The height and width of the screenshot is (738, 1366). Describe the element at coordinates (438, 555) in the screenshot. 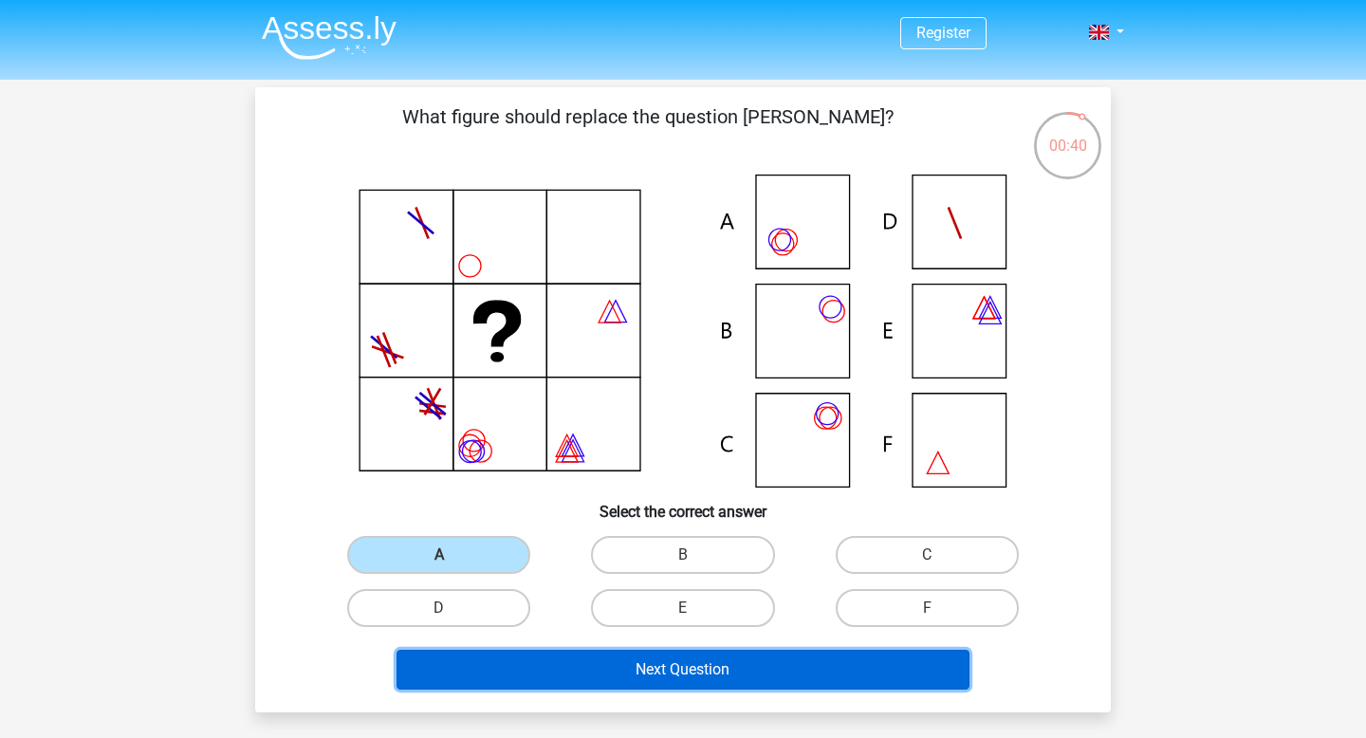

I see `label: A` at that location.